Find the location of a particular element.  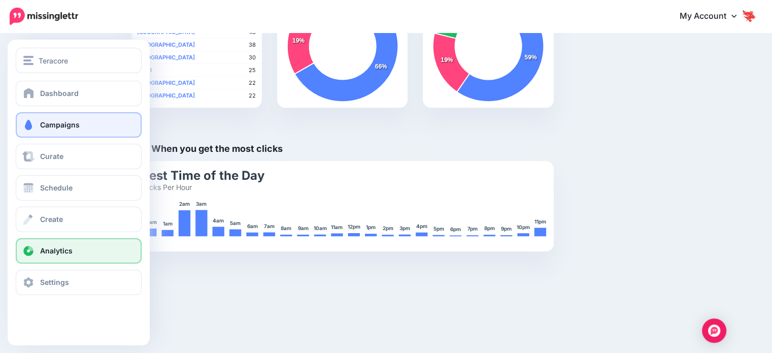

h4: When you get the most clicks is located at coordinates (207, 148).